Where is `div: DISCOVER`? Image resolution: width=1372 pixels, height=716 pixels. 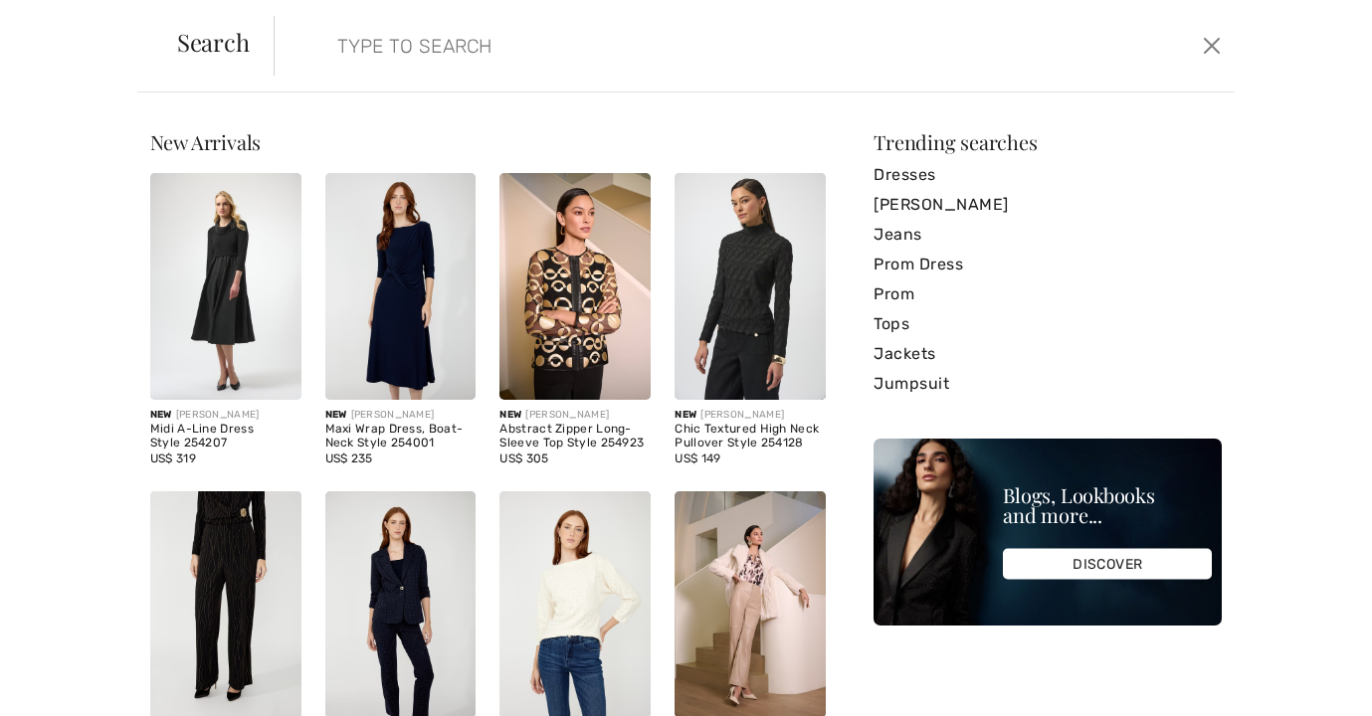 div: DISCOVER is located at coordinates (1107, 564).